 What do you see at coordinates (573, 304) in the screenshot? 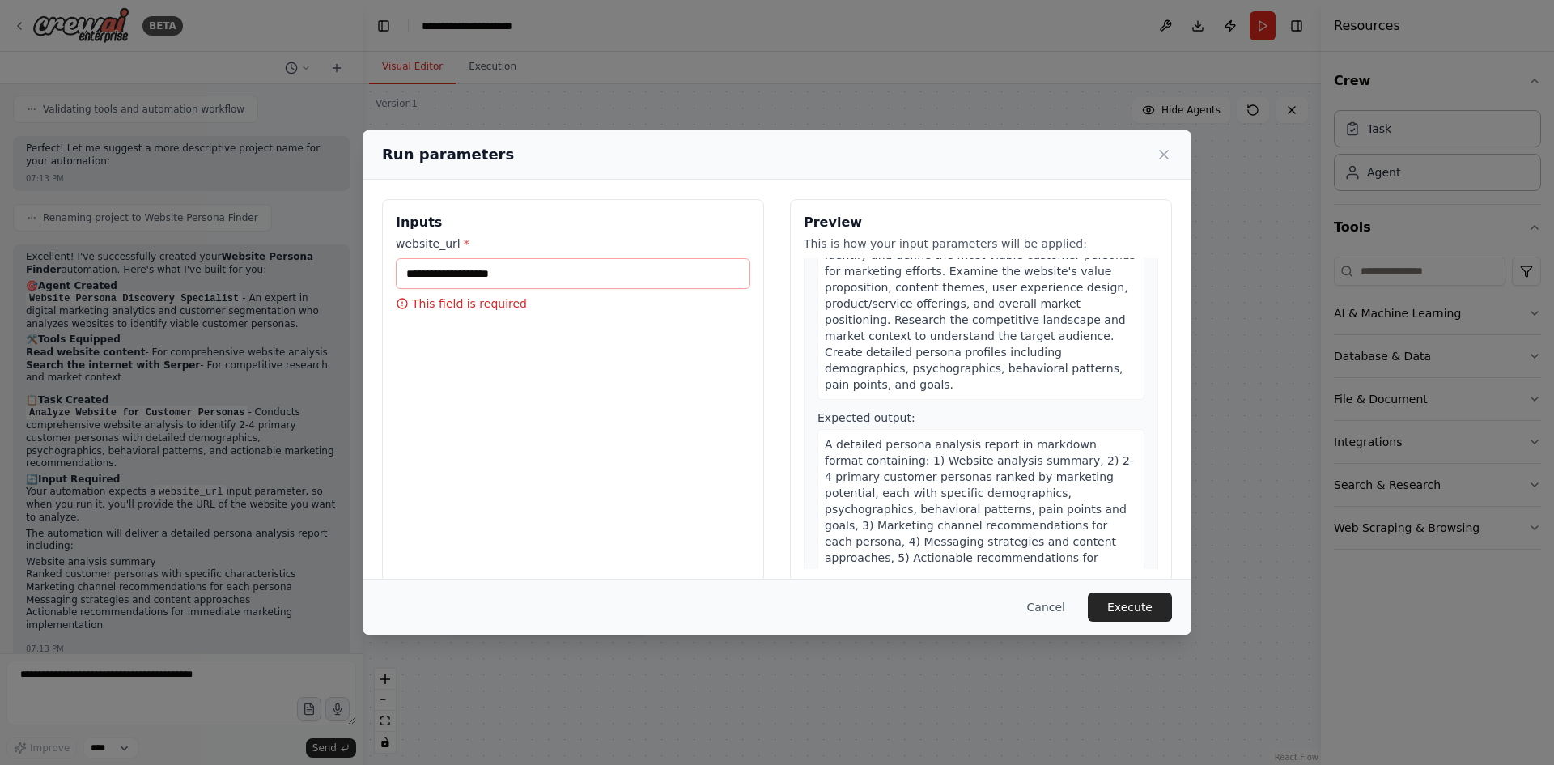
I see `p: This field is required` at bounding box center [573, 304].